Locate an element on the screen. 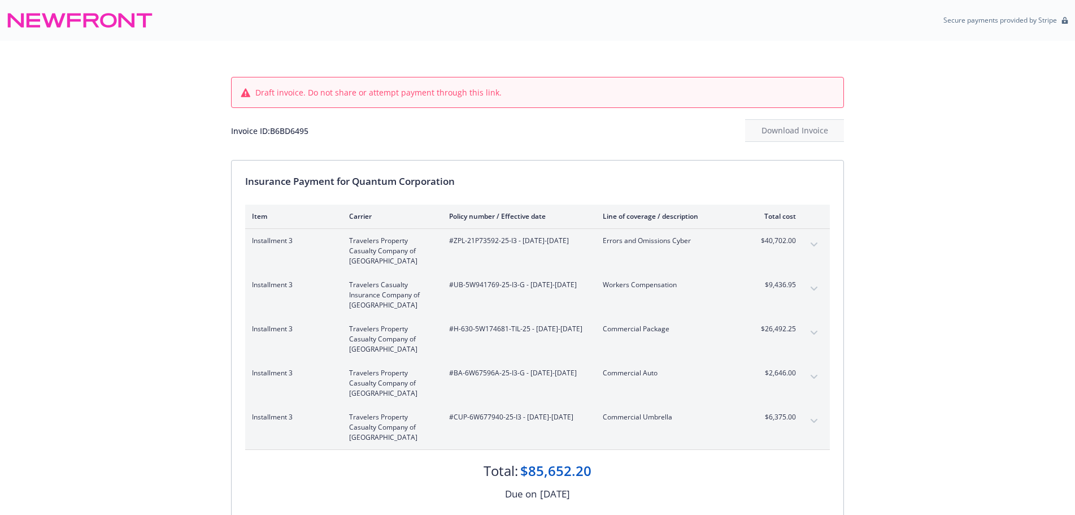 The height and width of the screenshot is (515, 1075). div: Due on is located at coordinates (521, 494).